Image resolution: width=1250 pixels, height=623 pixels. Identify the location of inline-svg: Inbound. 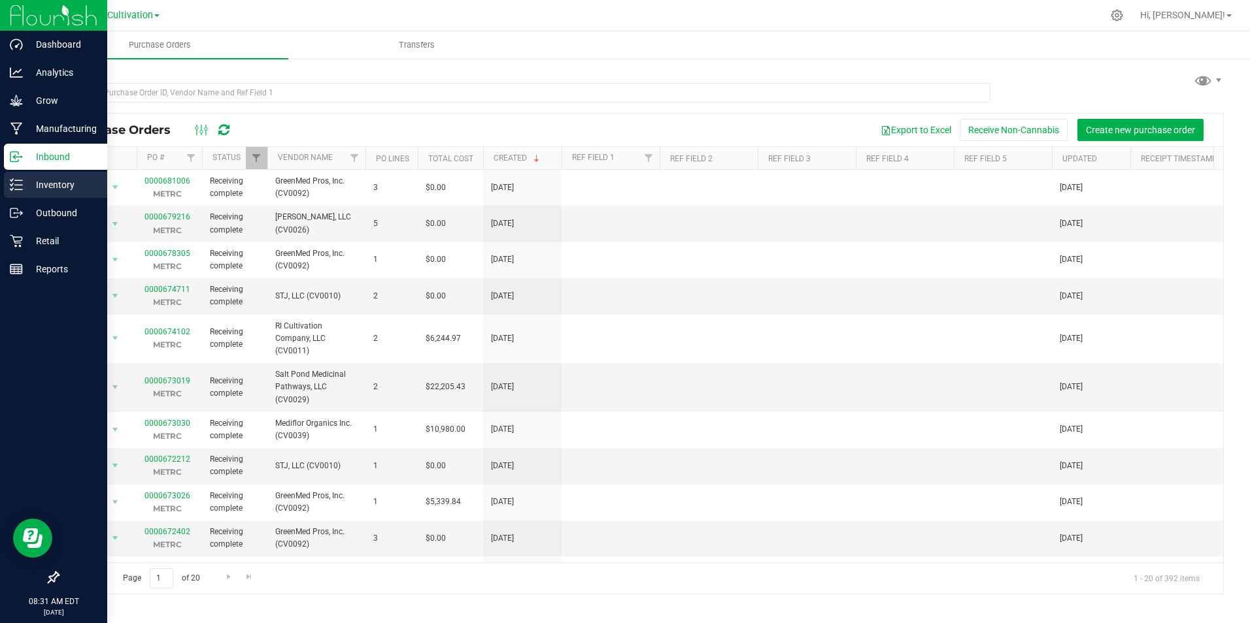
(16, 157).